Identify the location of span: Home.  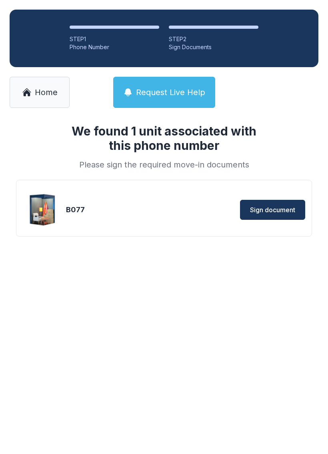
(46, 92).